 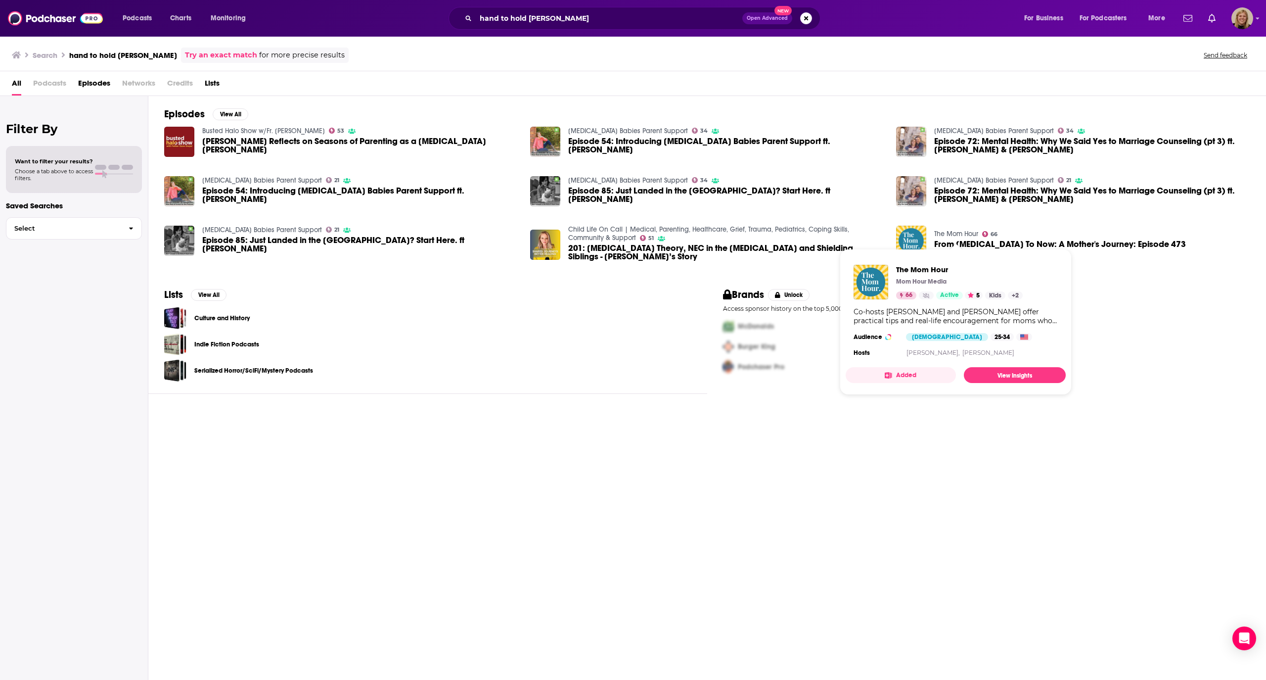 I want to click on img: Third Pro Logo, so click(x=729, y=366).